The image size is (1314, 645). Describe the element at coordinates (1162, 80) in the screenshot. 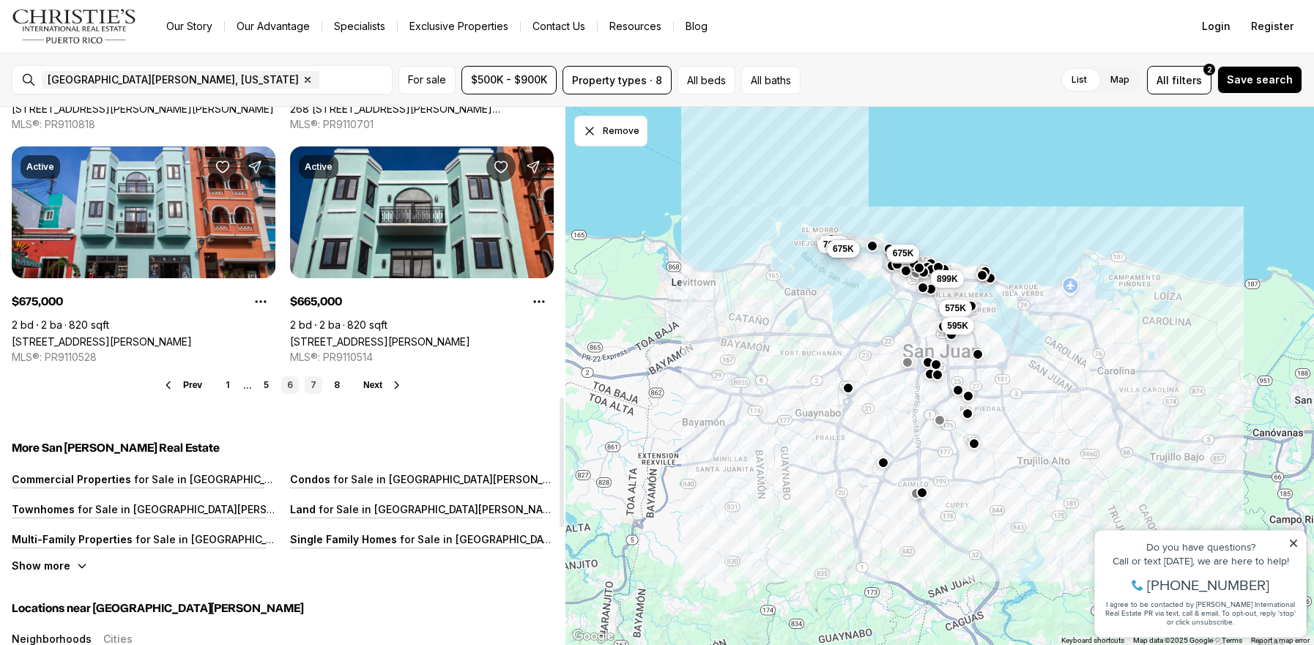

I see `span: All` at that location.